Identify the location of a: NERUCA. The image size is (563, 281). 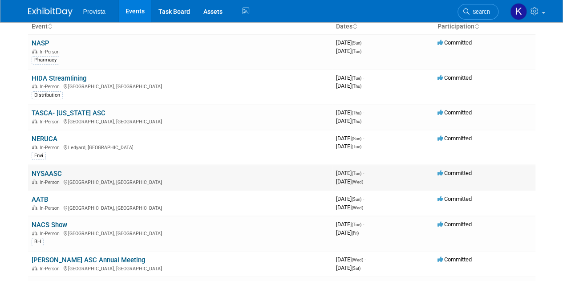
(44, 139).